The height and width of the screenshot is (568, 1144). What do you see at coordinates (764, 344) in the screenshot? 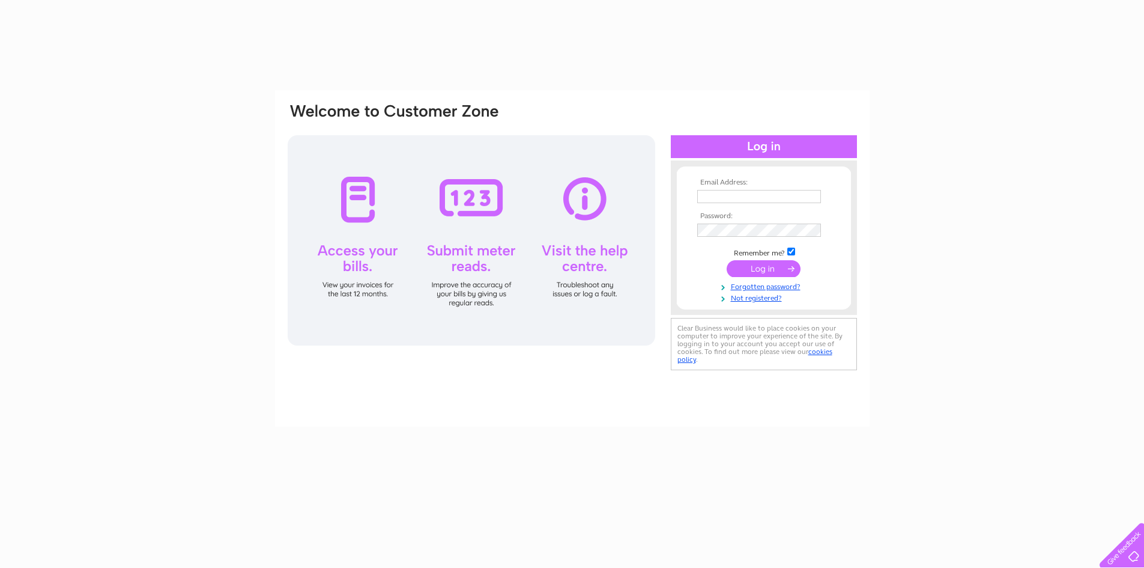
I see `div: Clear Business would like to place cookies on your computer to improve your experience of the sit...` at bounding box center [764, 344].